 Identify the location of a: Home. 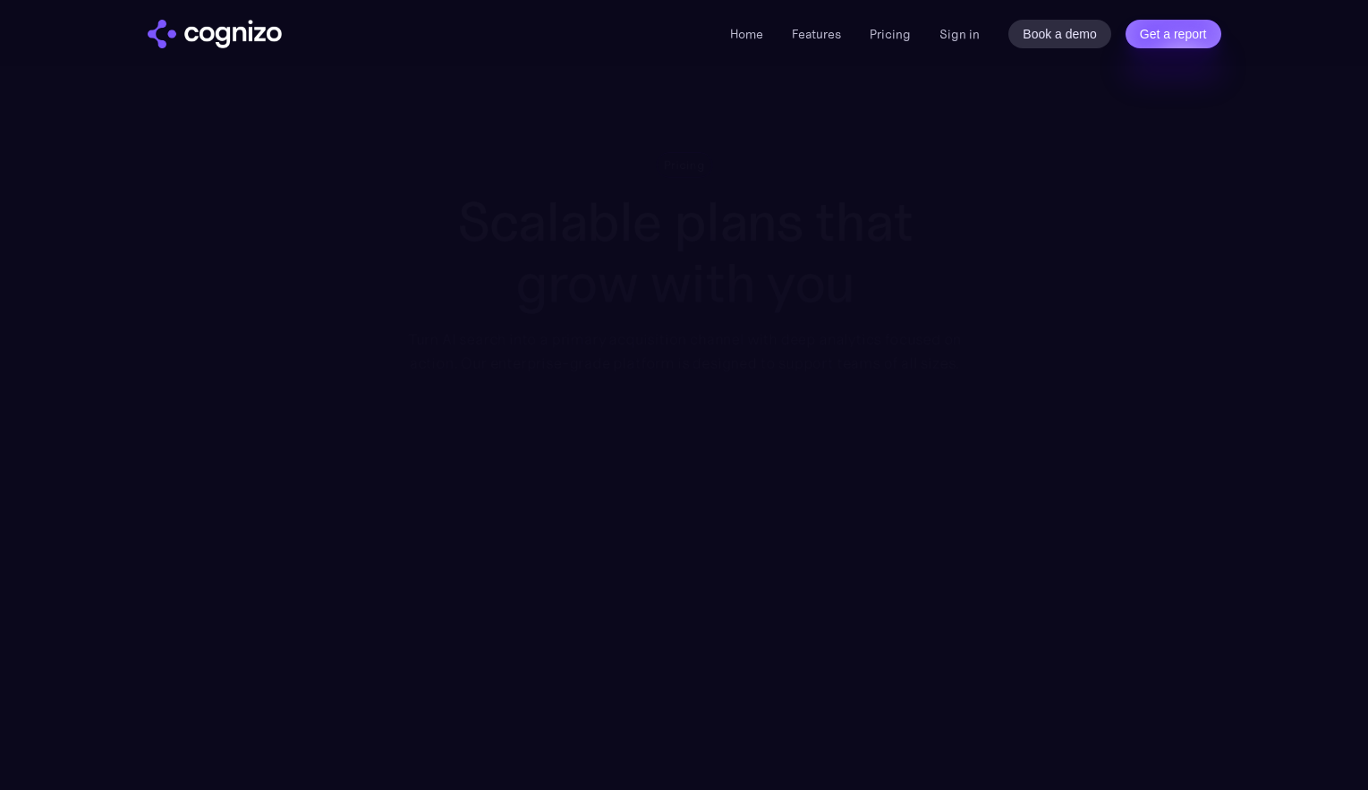
(746, 34).